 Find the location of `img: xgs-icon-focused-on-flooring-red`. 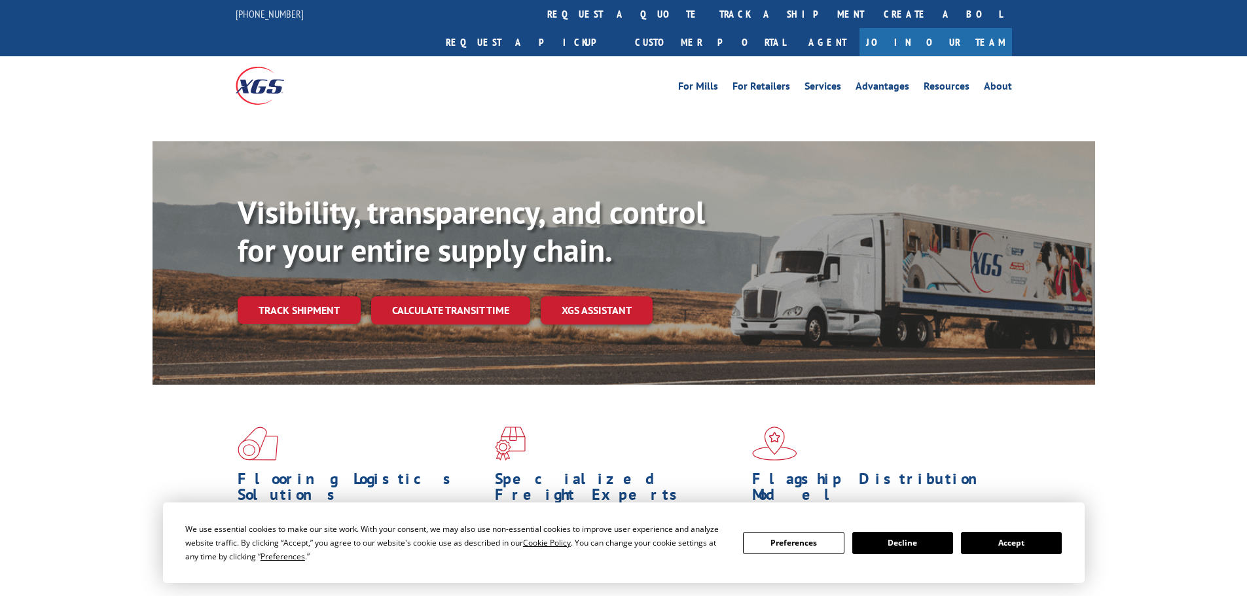

img: xgs-icon-focused-on-flooring-red is located at coordinates (510, 444).